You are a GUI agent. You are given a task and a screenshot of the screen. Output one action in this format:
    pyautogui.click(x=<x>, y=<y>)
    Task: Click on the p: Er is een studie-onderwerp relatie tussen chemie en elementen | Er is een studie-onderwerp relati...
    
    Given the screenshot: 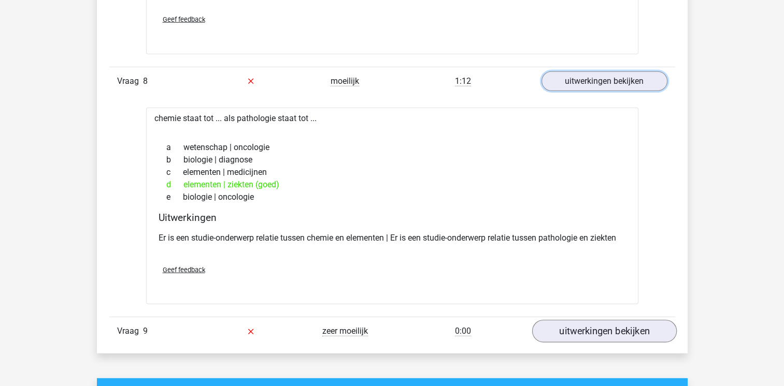 What is the action you would take?
    pyautogui.click(x=392, y=238)
    